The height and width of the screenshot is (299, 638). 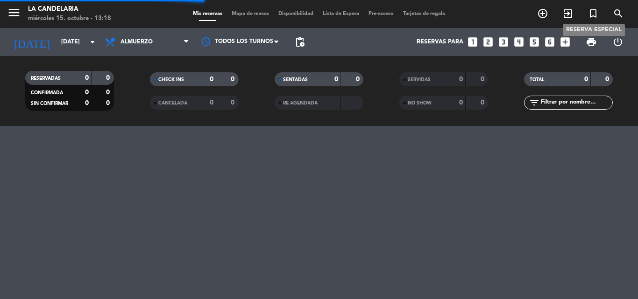 I want to click on i: power_settings_new, so click(x=618, y=42).